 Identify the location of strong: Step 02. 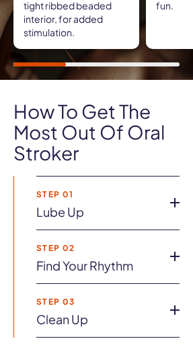
(97, 248).